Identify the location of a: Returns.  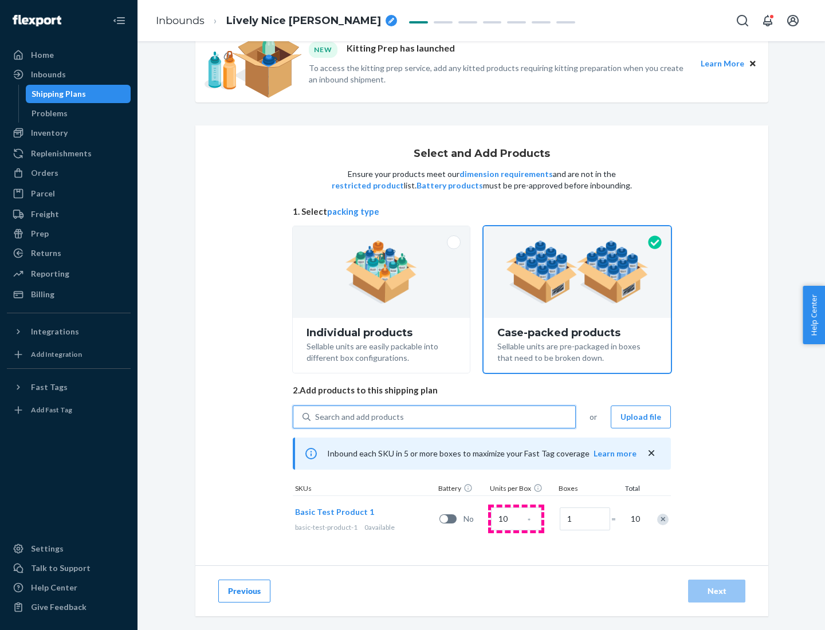
(69, 253).